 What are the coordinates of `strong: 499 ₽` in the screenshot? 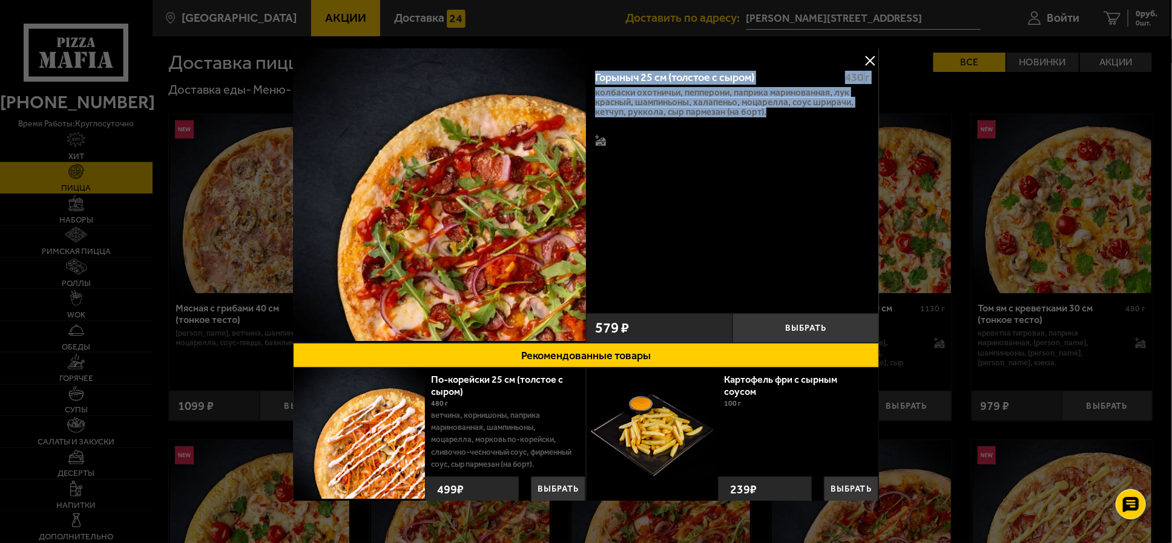 It's located at (450, 490).